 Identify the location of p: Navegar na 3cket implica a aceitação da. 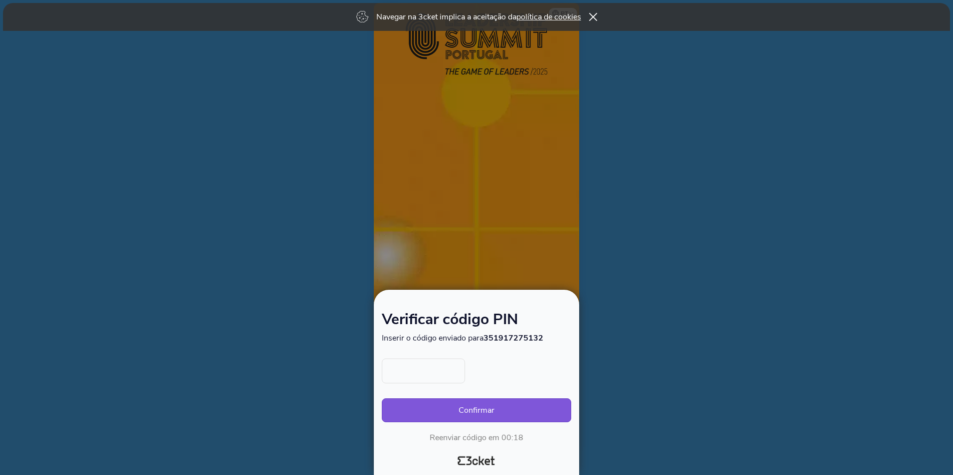
(478, 17).